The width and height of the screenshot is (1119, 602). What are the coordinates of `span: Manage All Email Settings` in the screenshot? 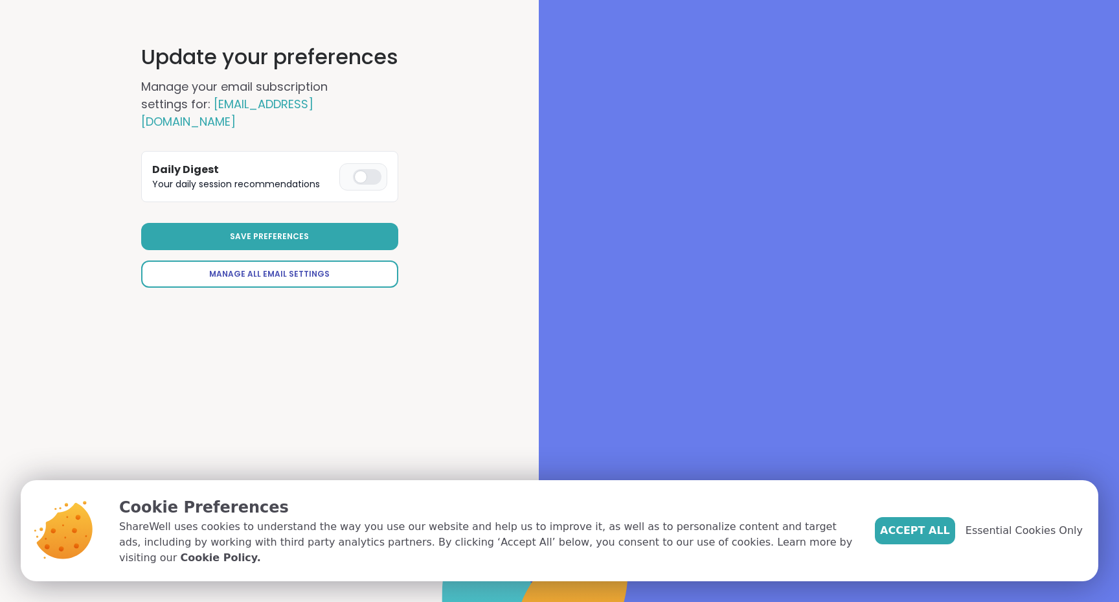 It's located at (269, 274).